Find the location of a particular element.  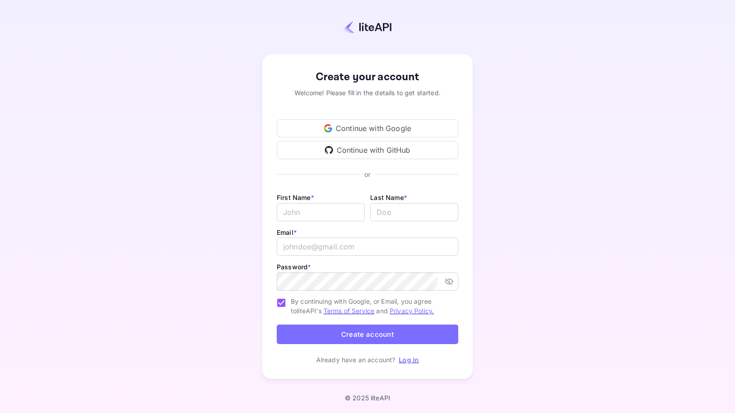

label: Email is located at coordinates (287, 232).